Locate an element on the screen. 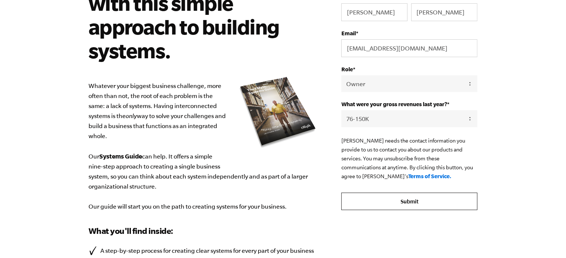  h3: What you'll find inside: is located at coordinates (204, 231).